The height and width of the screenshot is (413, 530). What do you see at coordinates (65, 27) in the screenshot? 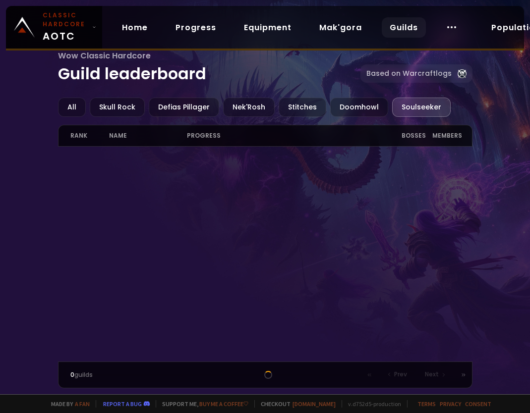
I see `span: AOTC` at bounding box center [65, 27].